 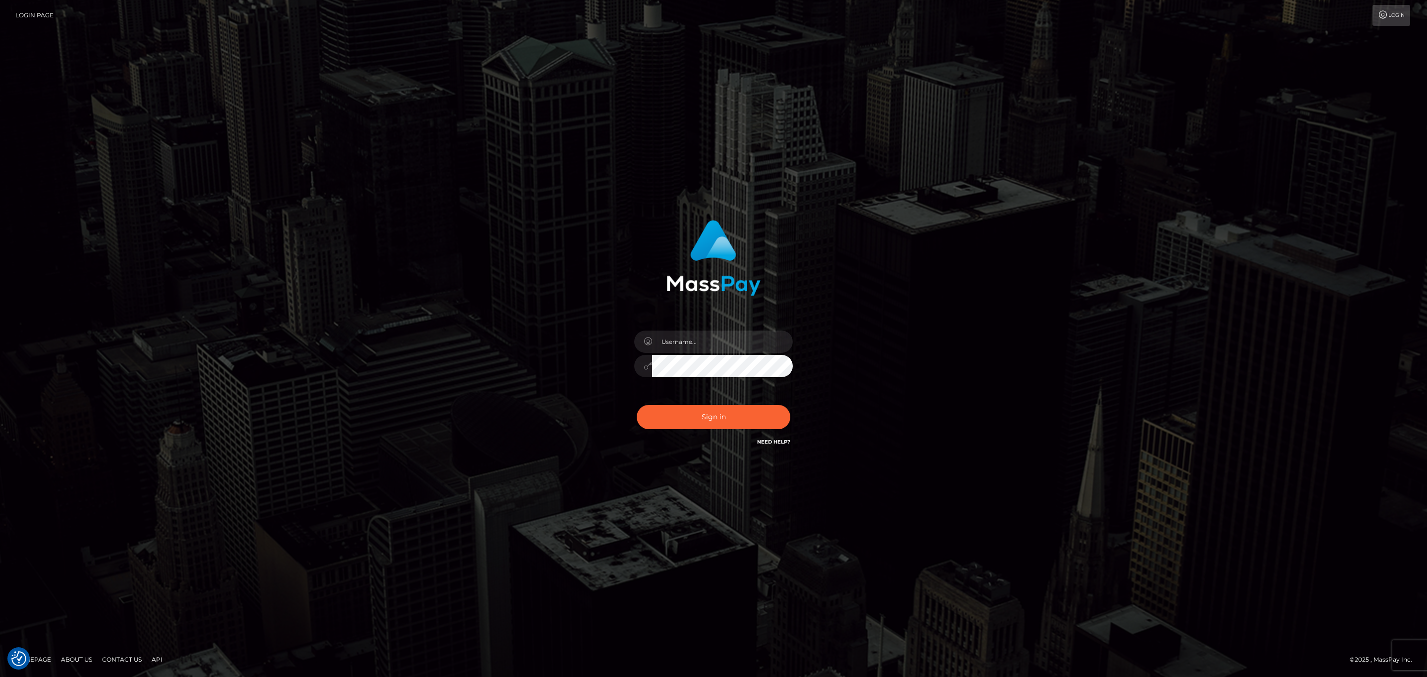 I want to click on a: About Us, so click(x=76, y=659).